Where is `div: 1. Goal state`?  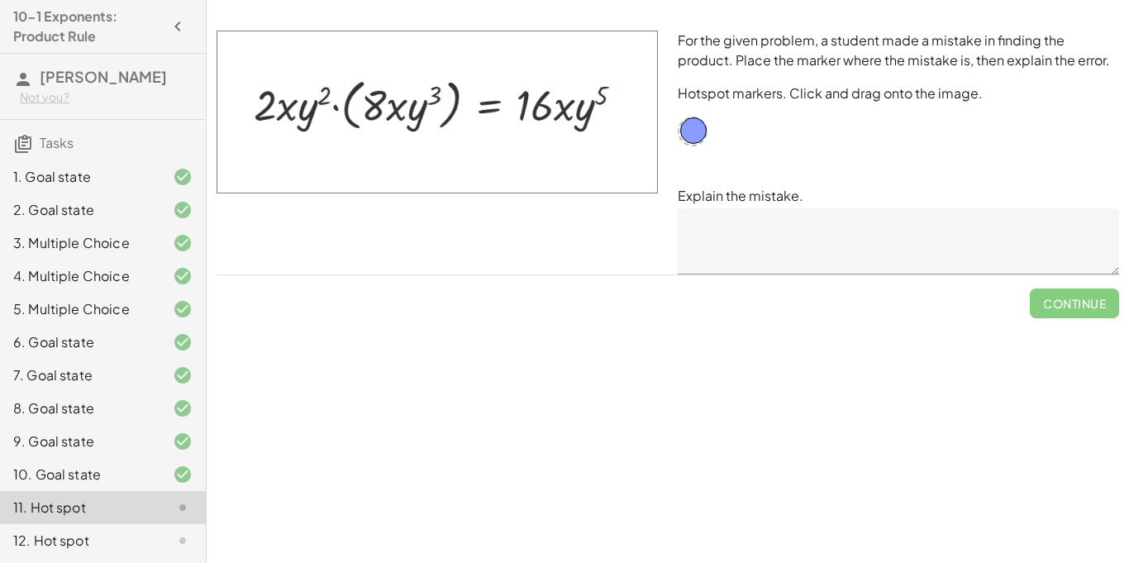 div: 1. Goal state is located at coordinates (79, 177).